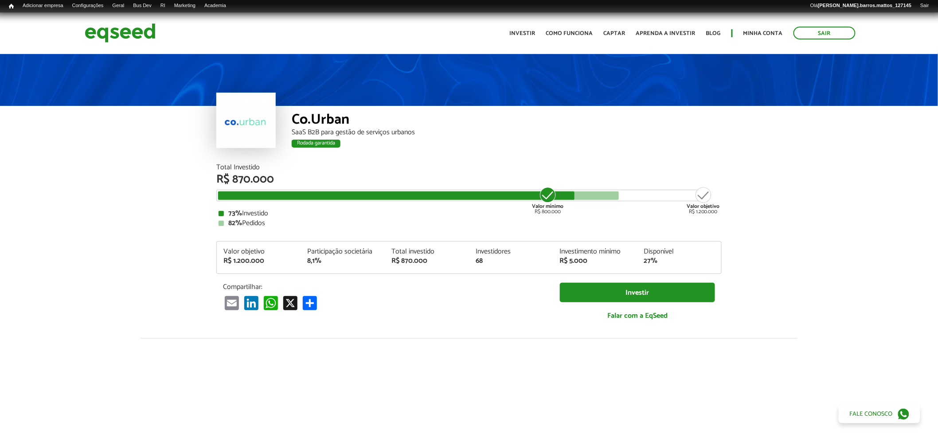 The width and height of the screenshot is (938, 441). I want to click on strong: 73%, so click(235, 213).